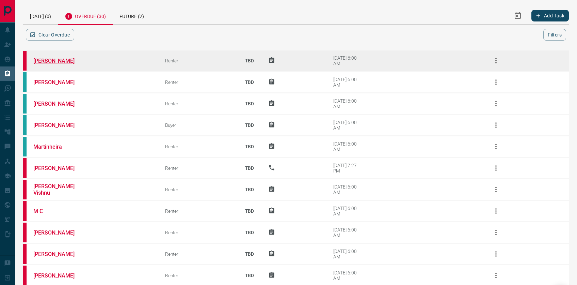  What do you see at coordinates (50, 35) in the screenshot?
I see `button: Clear Overdue` at bounding box center [50, 35].